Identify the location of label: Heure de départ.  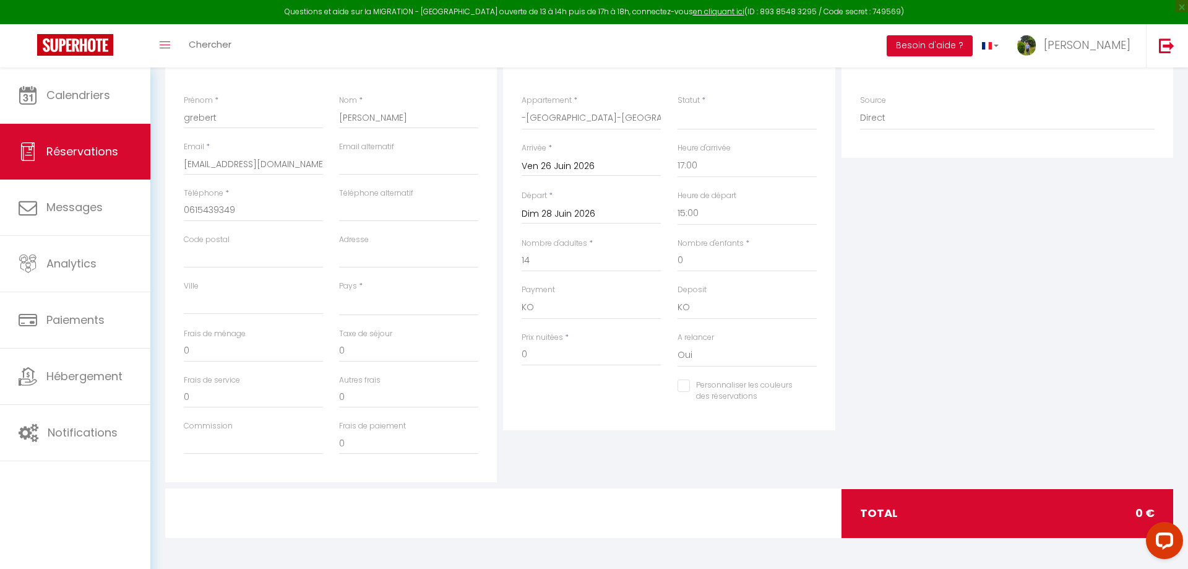
(707, 196).